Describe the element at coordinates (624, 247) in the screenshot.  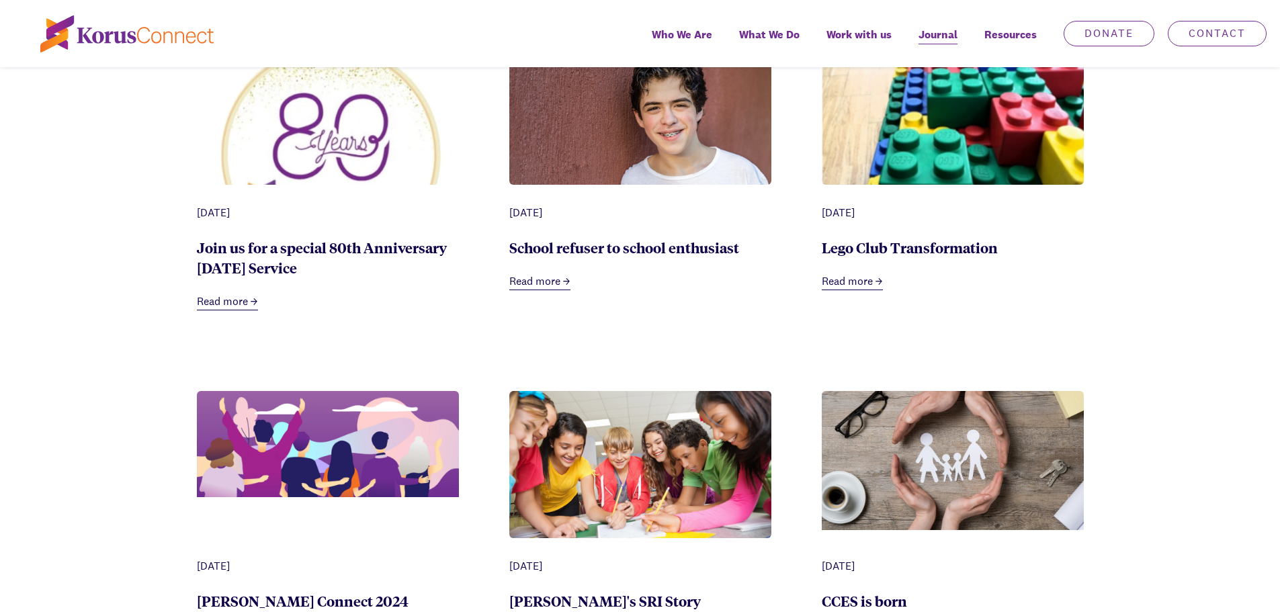
I see `a: School refuser to school enthusiast` at that location.